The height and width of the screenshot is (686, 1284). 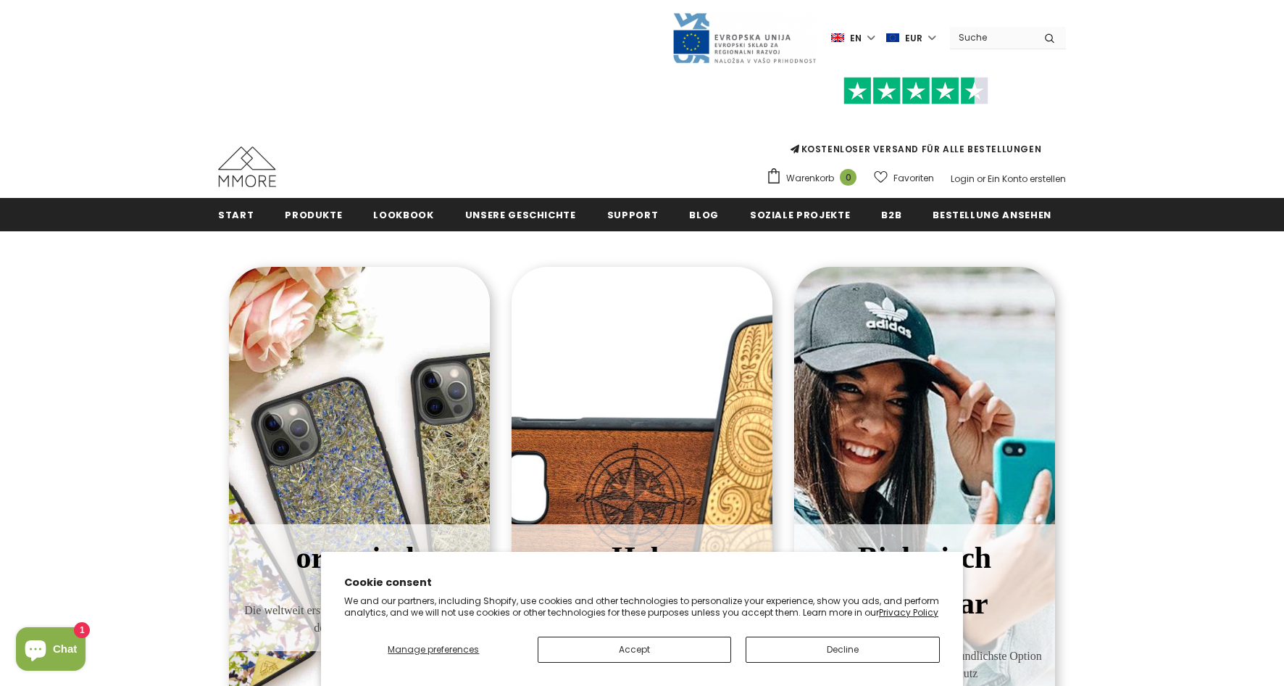 I want to click on a: Soziale Projekte, so click(x=800, y=214).